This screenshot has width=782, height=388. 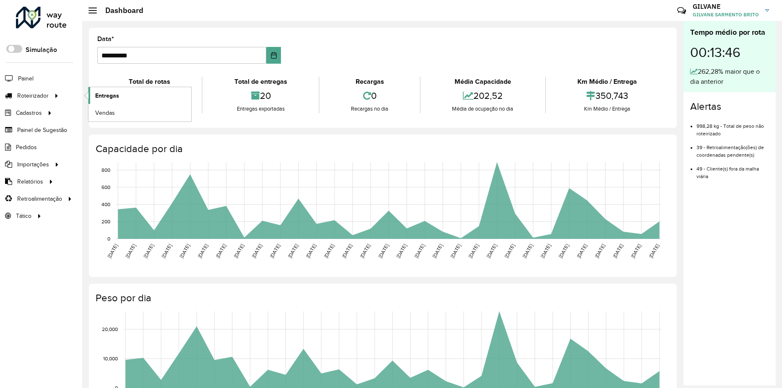 I want to click on text: 800, so click(x=106, y=170).